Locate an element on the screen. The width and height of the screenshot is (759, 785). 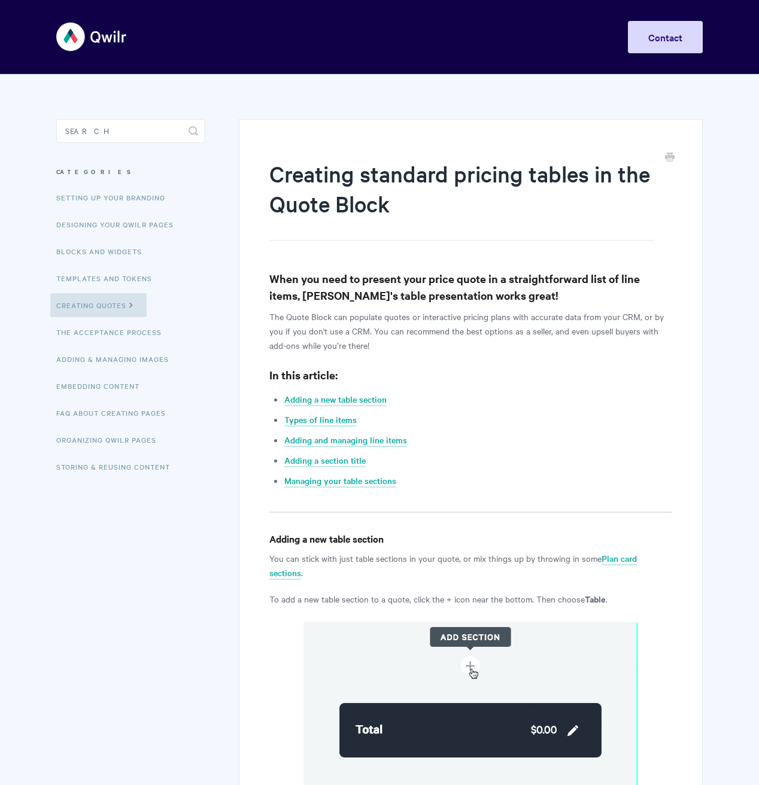
a: Organizing Qwilr Pages is located at coordinates (111, 440).